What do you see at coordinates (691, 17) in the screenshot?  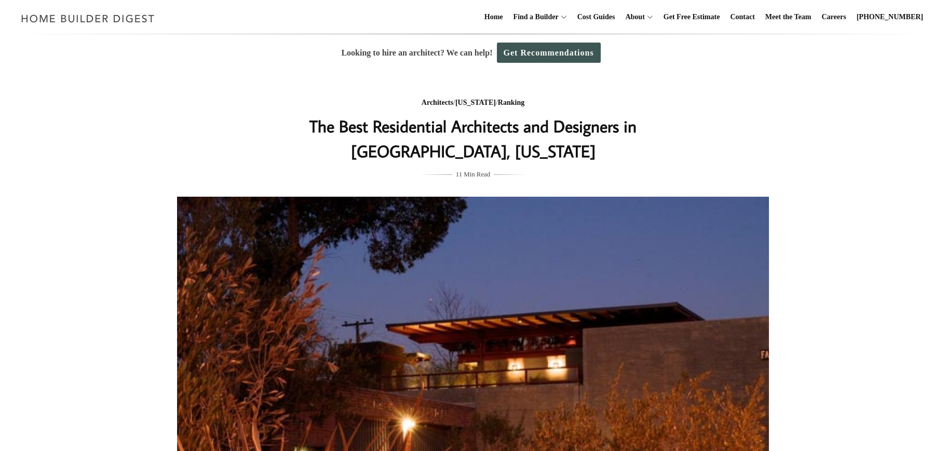 I see `a: Get Free Estimate` at bounding box center [691, 17].